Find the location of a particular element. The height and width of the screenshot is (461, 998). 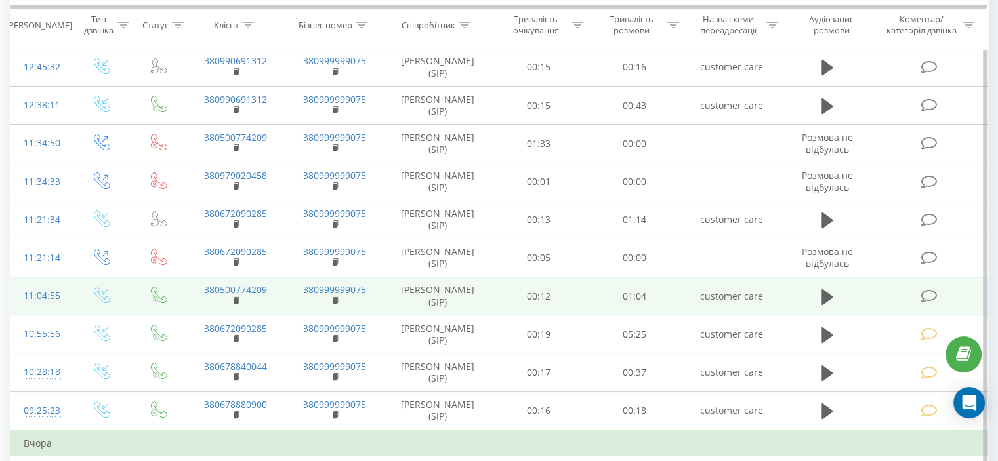

div: Клієнт is located at coordinates (226, 24).